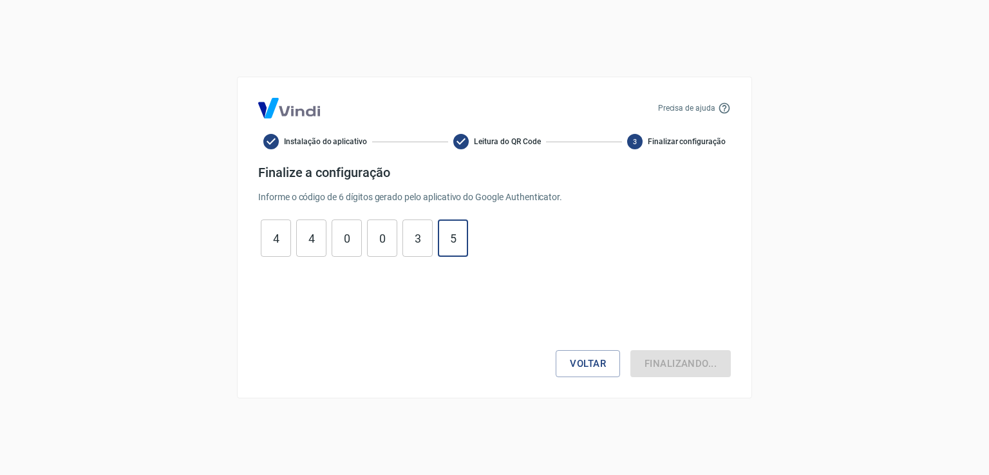 The height and width of the screenshot is (475, 989). I want to click on span: Leitura do QR Code, so click(507, 142).